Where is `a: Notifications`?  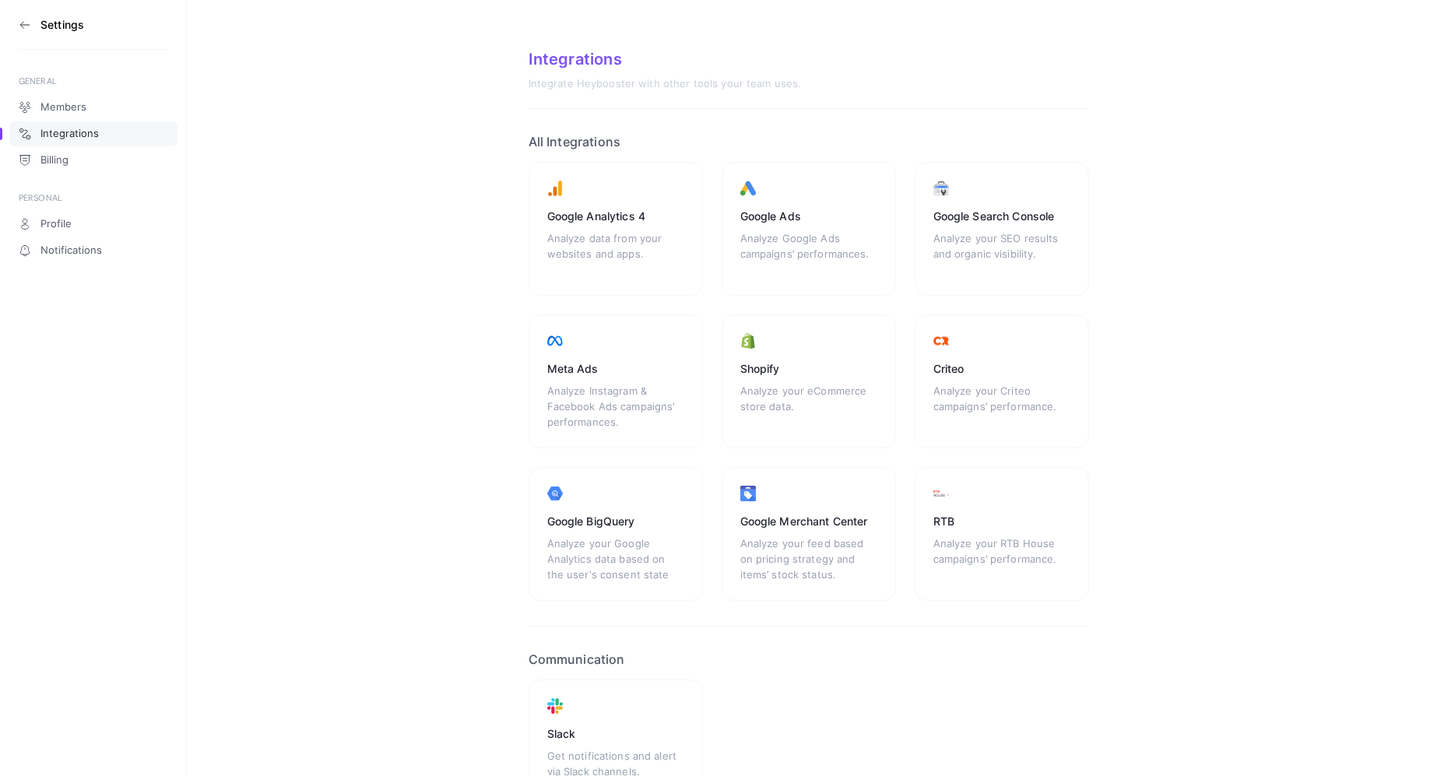 a: Notifications is located at coordinates (93, 251).